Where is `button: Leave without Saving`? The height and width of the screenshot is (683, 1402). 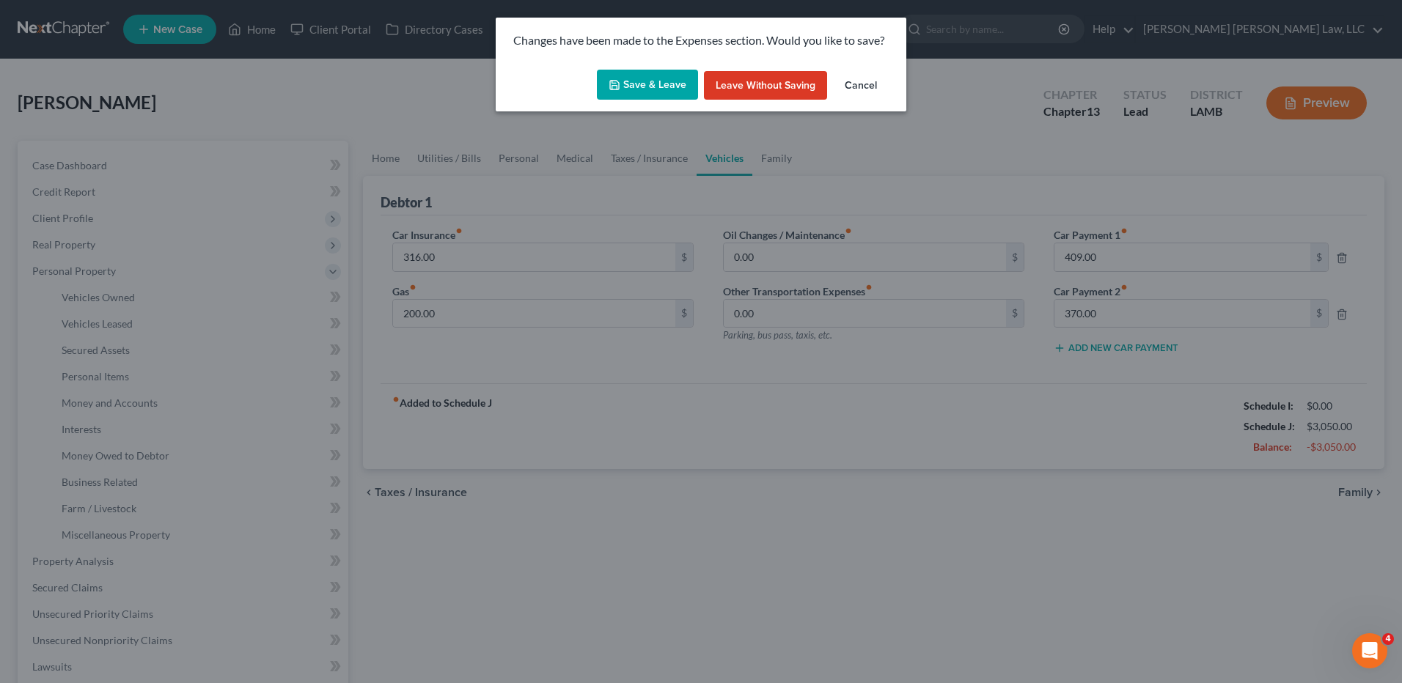
button: Leave without Saving is located at coordinates (765, 86).